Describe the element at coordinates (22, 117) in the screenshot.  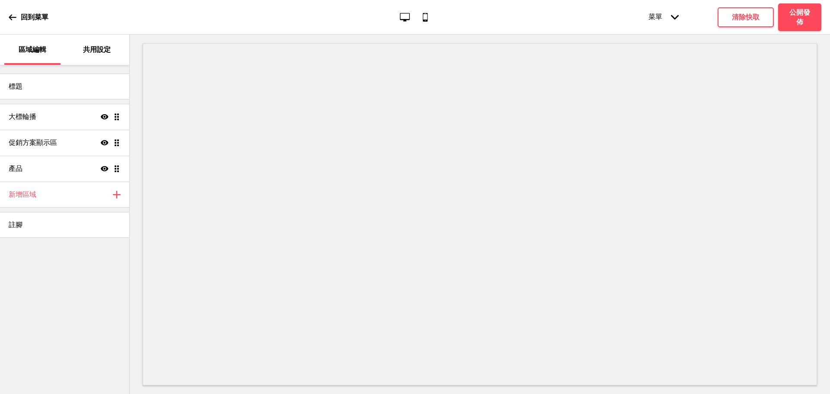
I see `h4: 大標輪播` at that location.